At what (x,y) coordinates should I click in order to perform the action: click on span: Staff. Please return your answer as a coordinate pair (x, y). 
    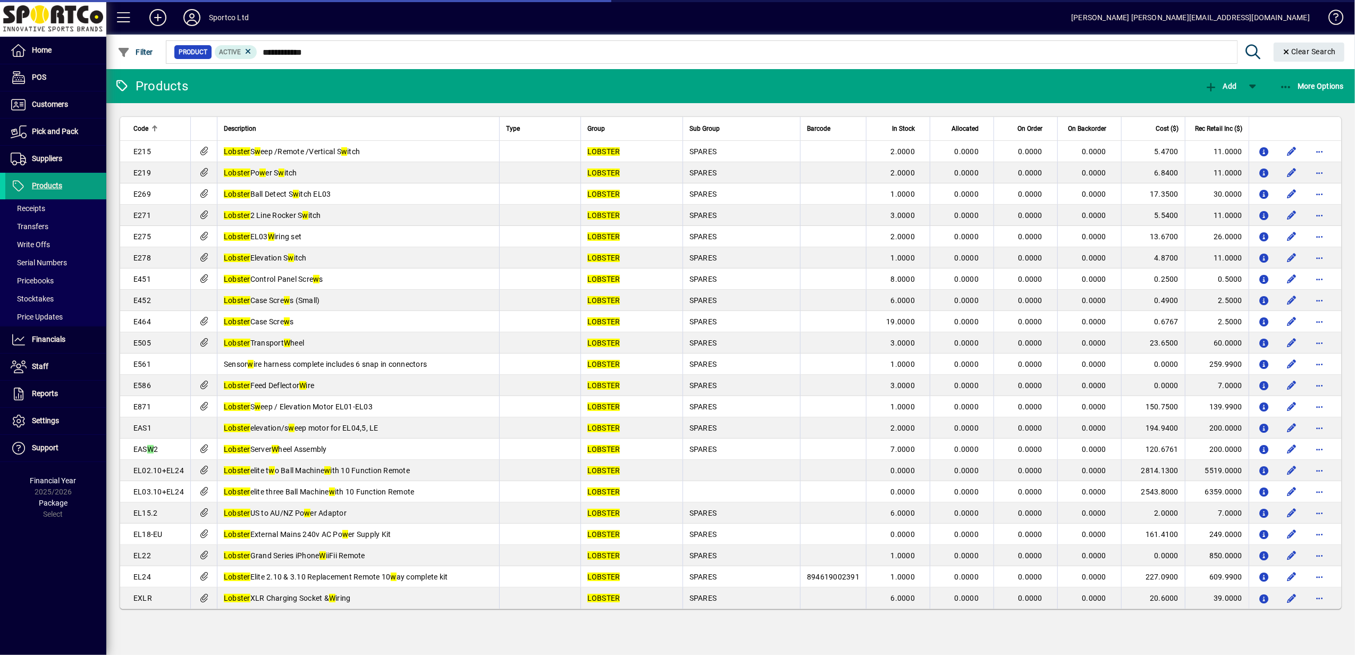
    Looking at the image, I should click on (40, 366).